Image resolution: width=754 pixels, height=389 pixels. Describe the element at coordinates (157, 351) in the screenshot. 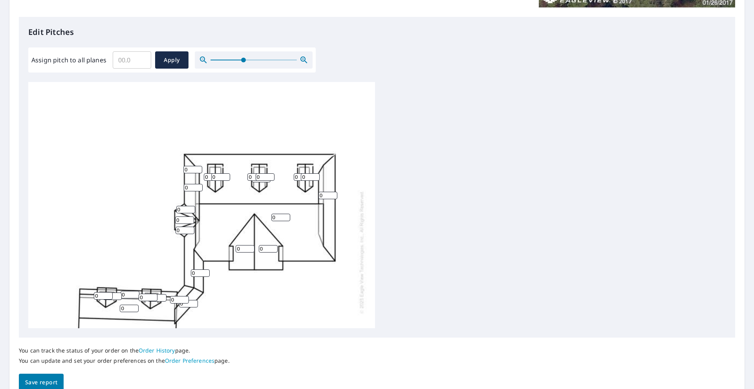

I see `a: Order History` at that location.